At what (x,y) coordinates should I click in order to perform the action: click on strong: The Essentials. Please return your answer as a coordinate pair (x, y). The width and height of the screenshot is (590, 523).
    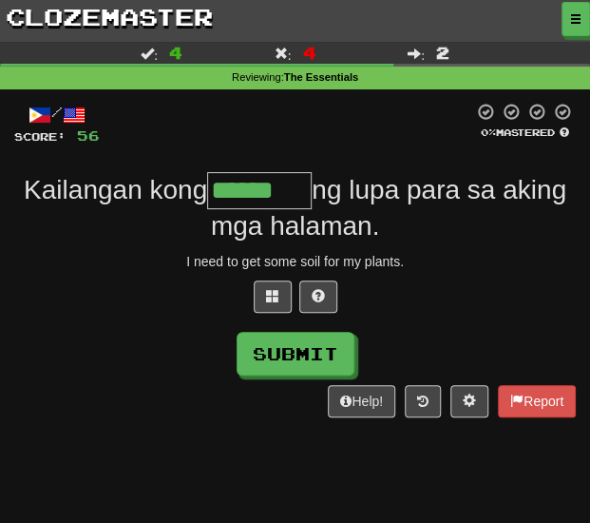
    Looking at the image, I should click on (321, 77).